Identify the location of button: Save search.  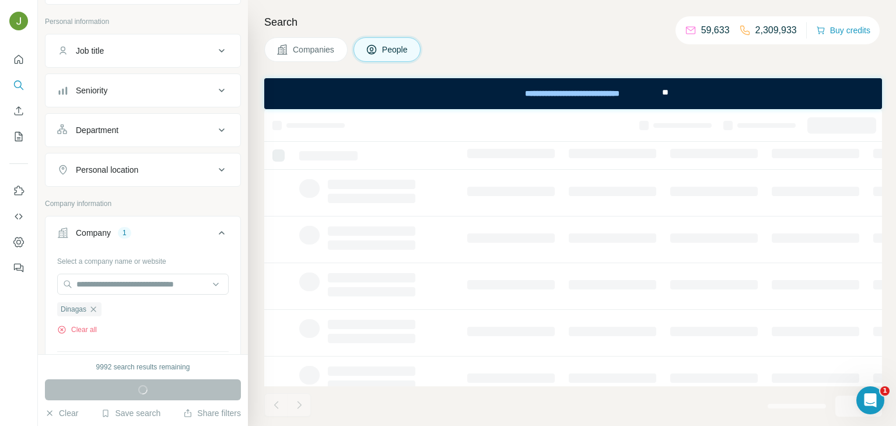
(131, 413).